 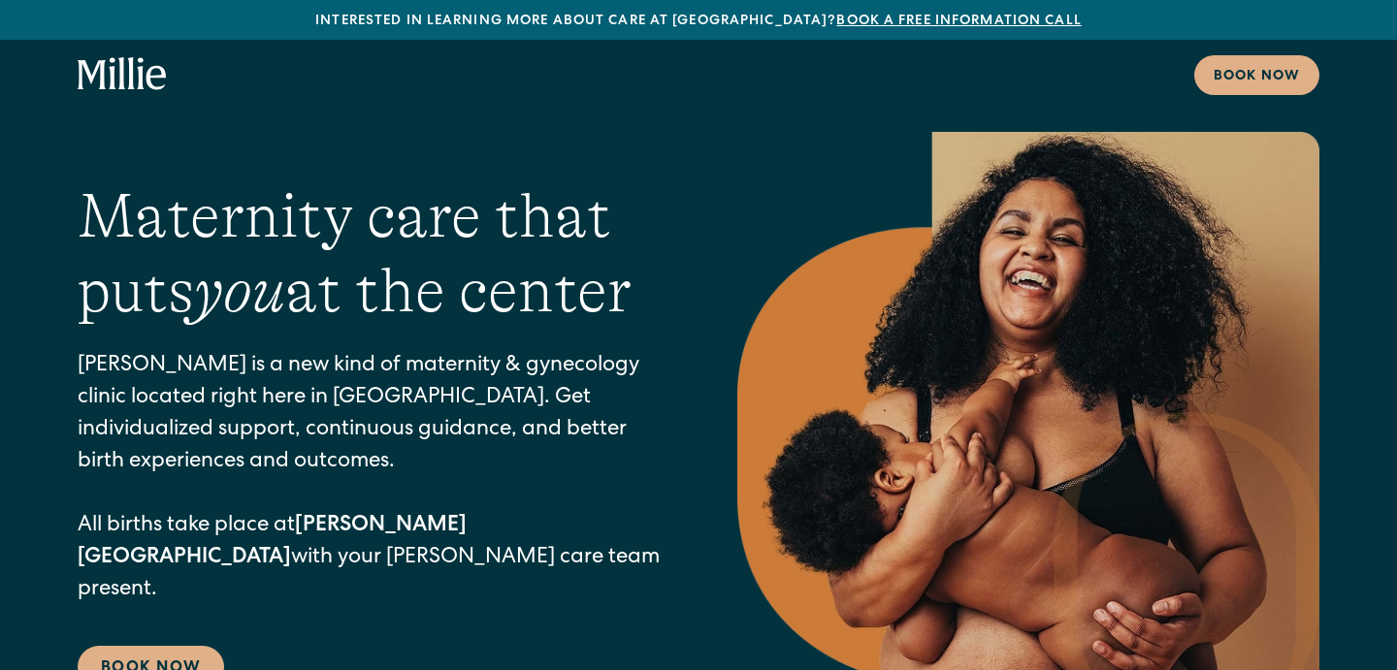 I want to click on div: Book now, so click(x=1256, y=77).